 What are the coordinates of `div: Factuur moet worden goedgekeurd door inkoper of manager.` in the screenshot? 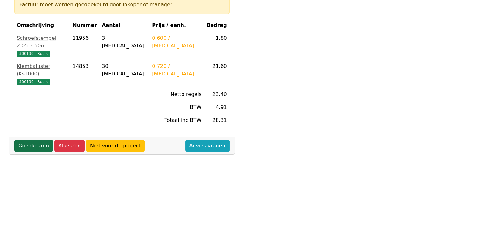 It's located at (122, 5).